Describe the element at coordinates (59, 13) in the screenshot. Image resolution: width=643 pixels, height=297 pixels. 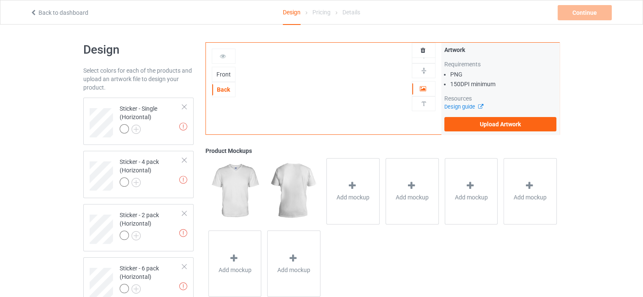
I see `a: Back to dashboard` at that location.